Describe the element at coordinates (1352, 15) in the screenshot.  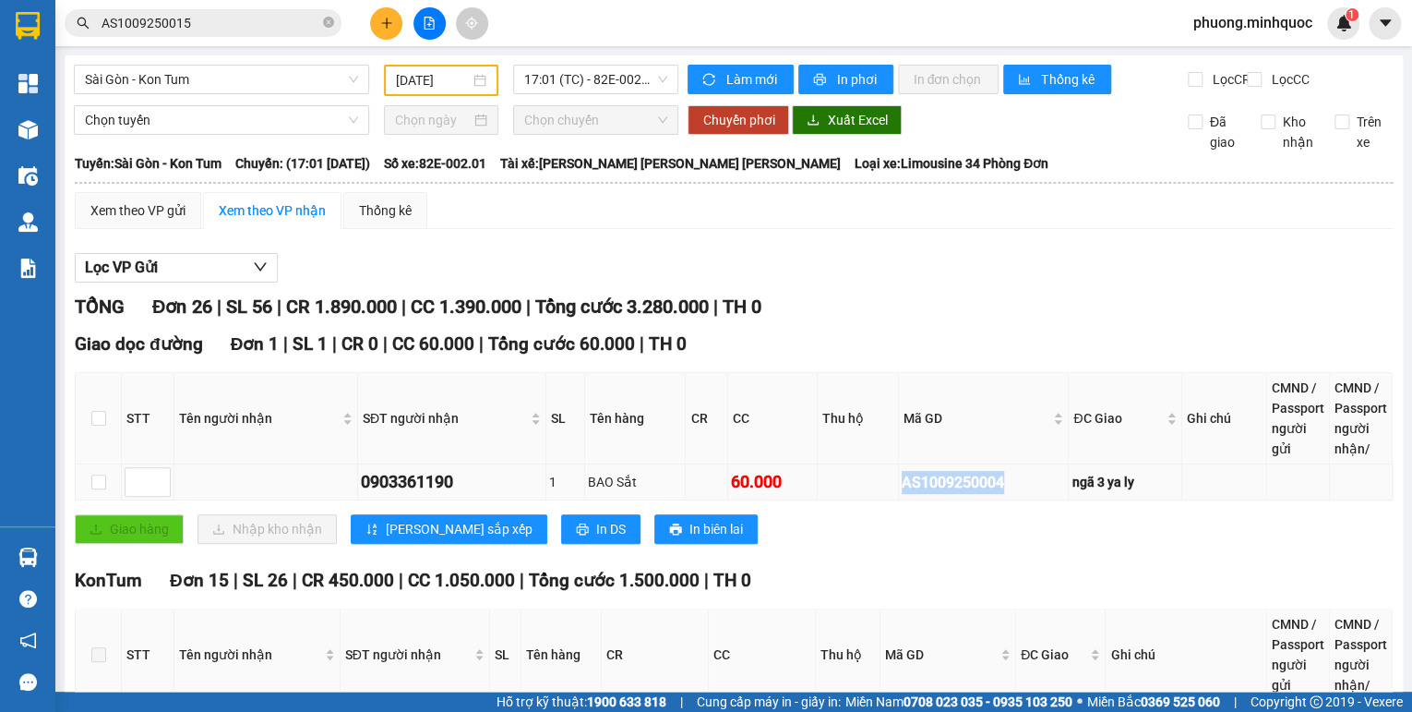
I see `sup: 1` at that location.